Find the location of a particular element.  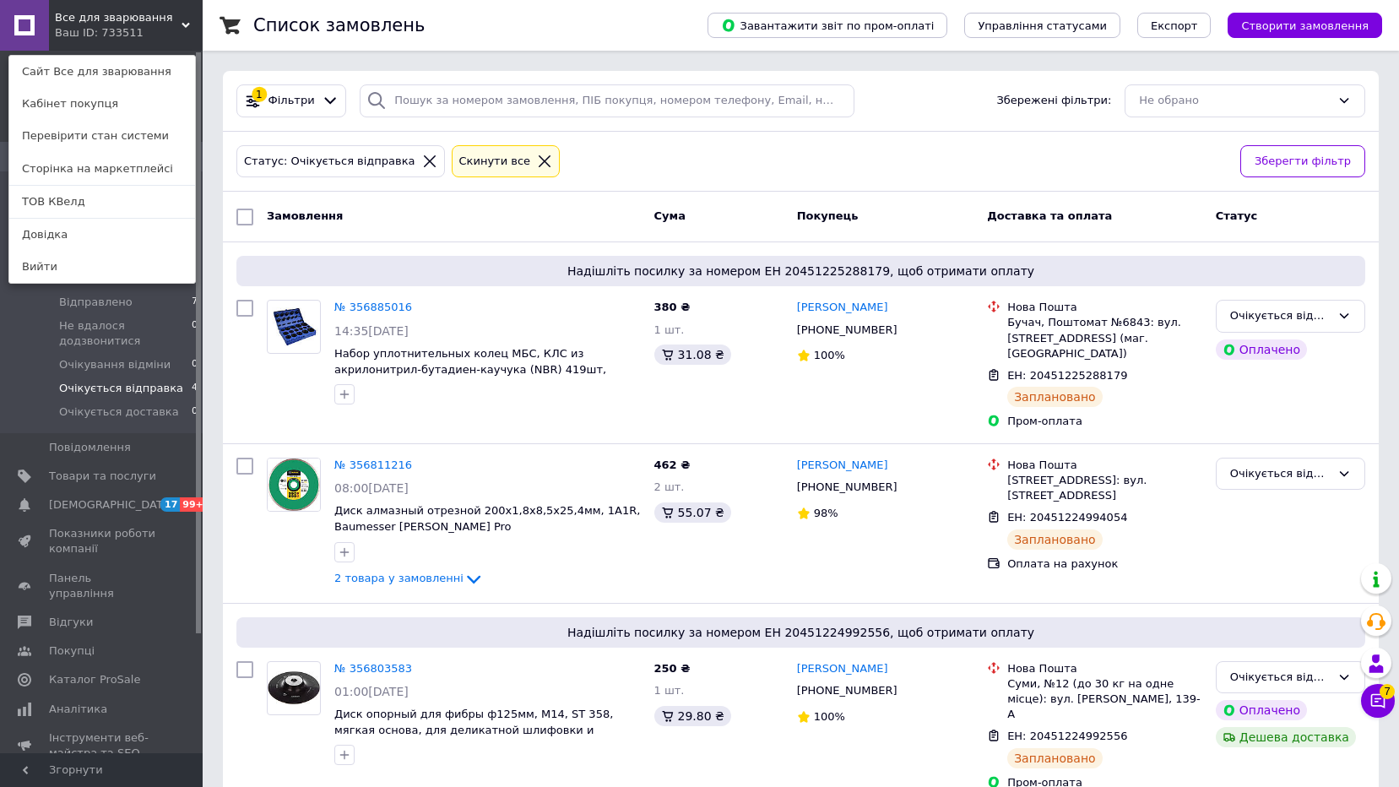

span: Повідомлення is located at coordinates (89, 447).